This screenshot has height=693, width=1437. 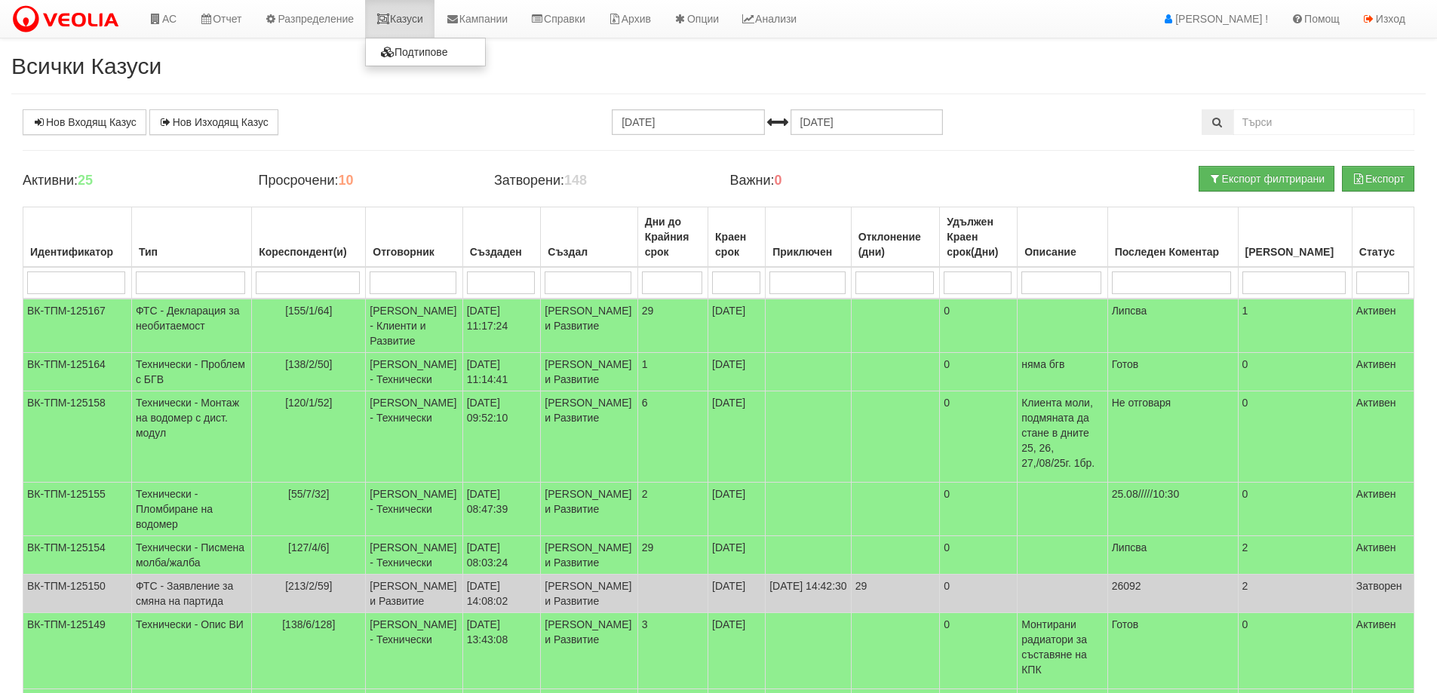 I want to click on th: Идентификатор: No sort applied, activate to apply an ascending sort, so click(x=78, y=238).